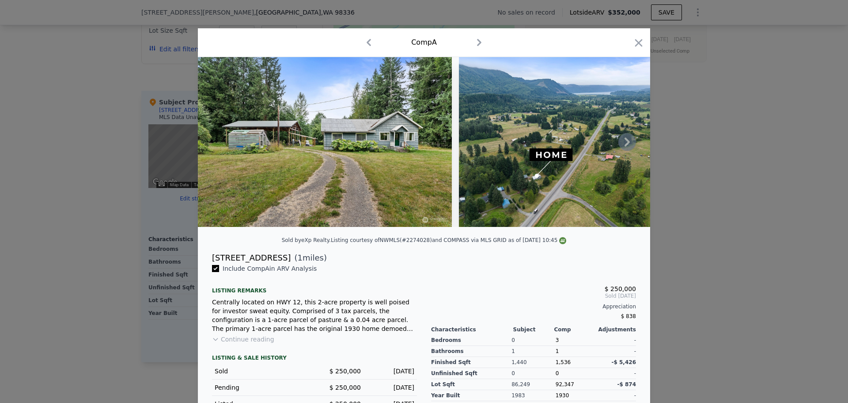  I want to click on div: Adjustments, so click(615, 329).